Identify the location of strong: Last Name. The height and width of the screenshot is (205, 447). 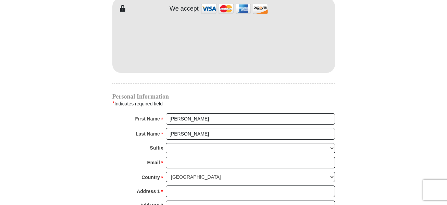
(148, 134).